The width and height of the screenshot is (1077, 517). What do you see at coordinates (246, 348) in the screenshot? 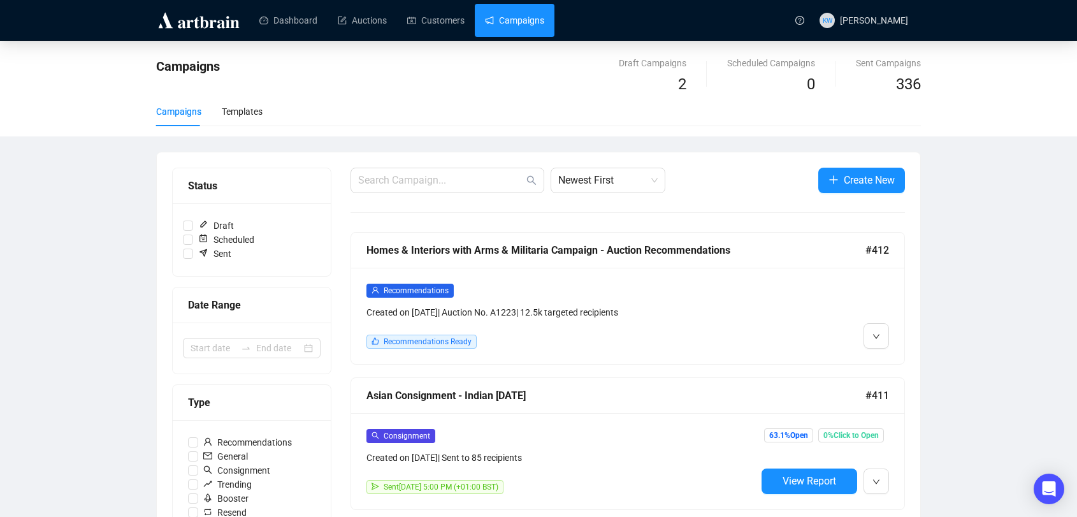
I see `span: swap-right` at bounding box center [246, 348].